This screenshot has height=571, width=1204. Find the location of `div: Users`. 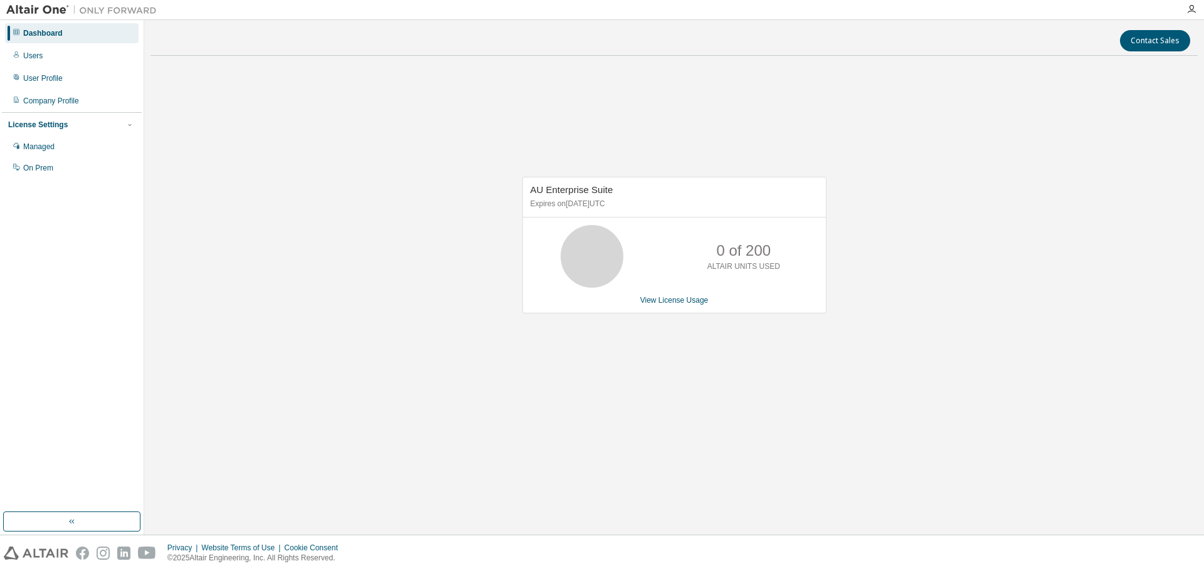

div: Users is located at coordinates (33, 56).